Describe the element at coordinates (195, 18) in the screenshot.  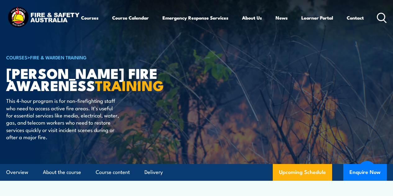
I see `a: Emergency Response Services` at that location.